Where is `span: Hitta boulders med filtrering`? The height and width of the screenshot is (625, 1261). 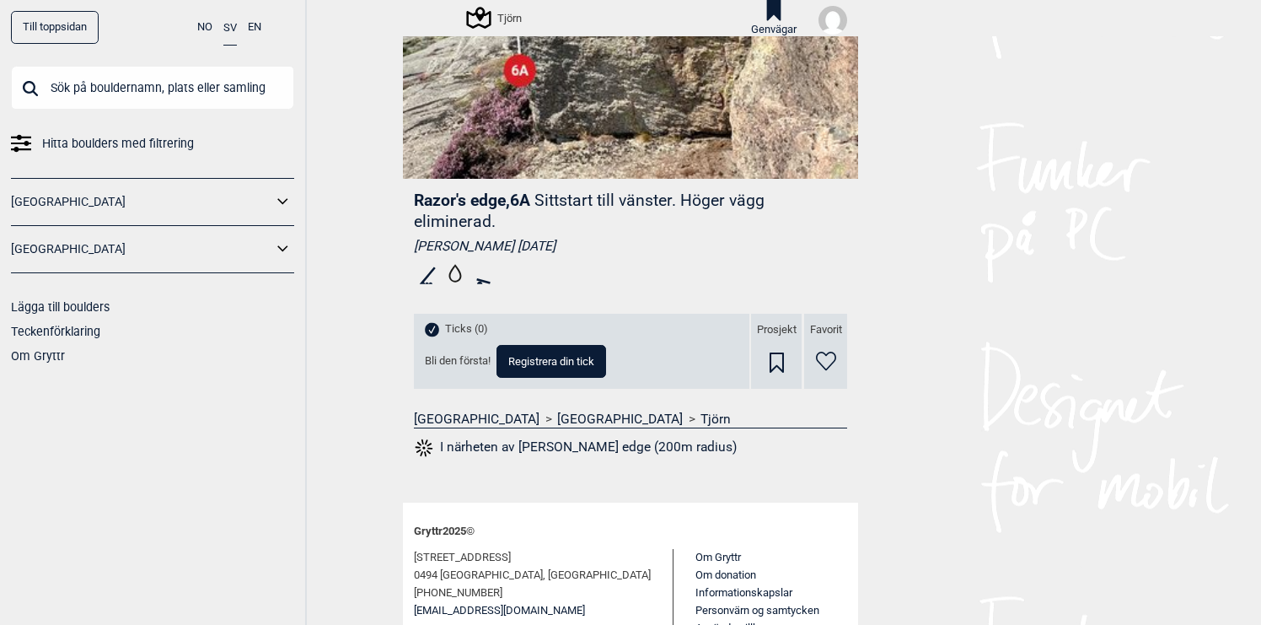 span: Hitta boulders med filtrering is located at coordinates (118, 143).